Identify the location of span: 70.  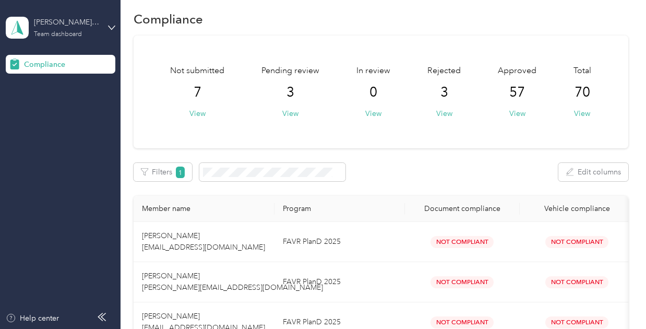
(583, 92).